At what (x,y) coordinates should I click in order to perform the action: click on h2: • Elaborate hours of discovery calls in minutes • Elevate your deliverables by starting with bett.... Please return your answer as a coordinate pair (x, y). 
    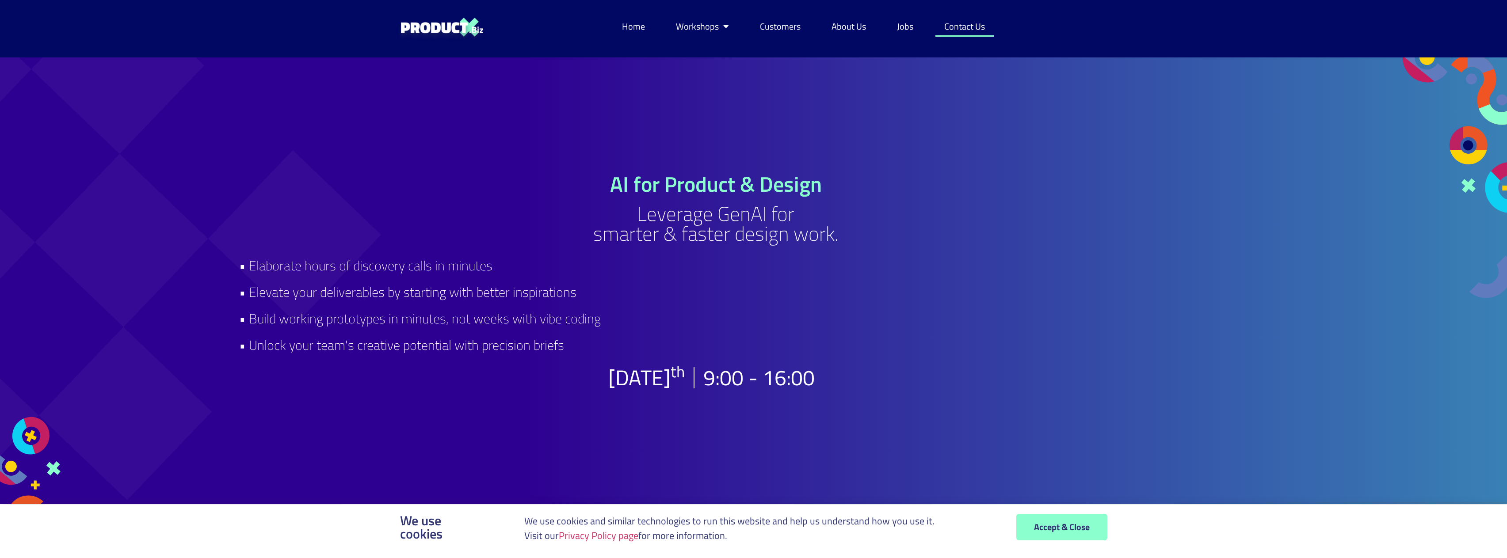
    Looking at the image, I should click on (716, 306).